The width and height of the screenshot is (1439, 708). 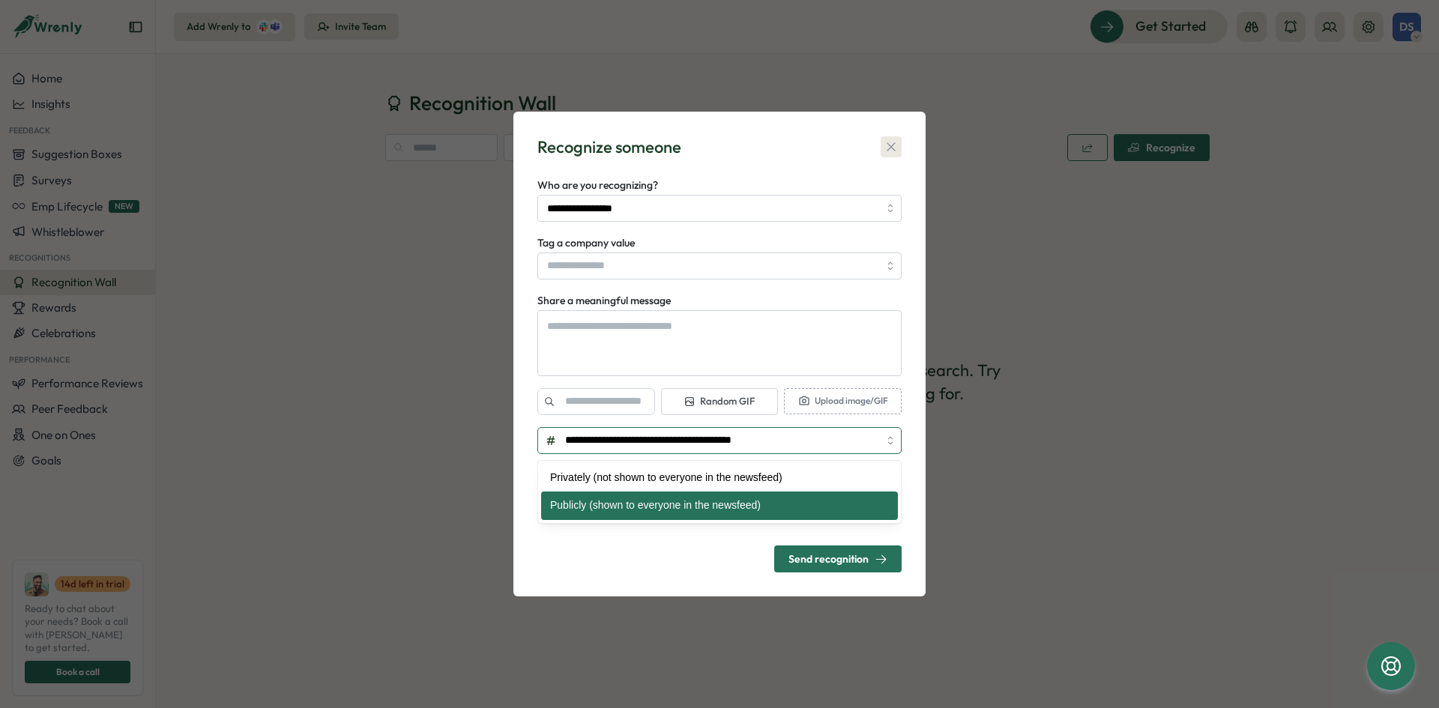 I want to click on label: Share a meaningful message, so click(x=604, y=301).